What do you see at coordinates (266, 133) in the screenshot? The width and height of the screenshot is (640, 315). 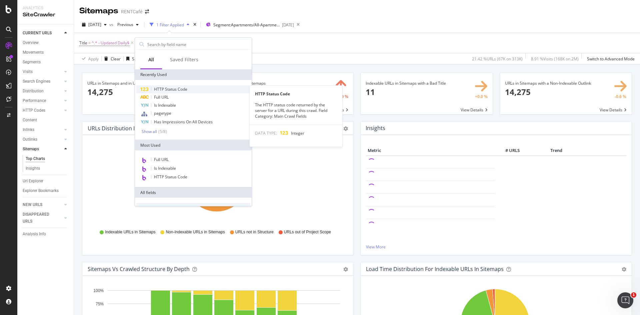 I see `span: DATA TYPE:` at bounding box center [266, 133].